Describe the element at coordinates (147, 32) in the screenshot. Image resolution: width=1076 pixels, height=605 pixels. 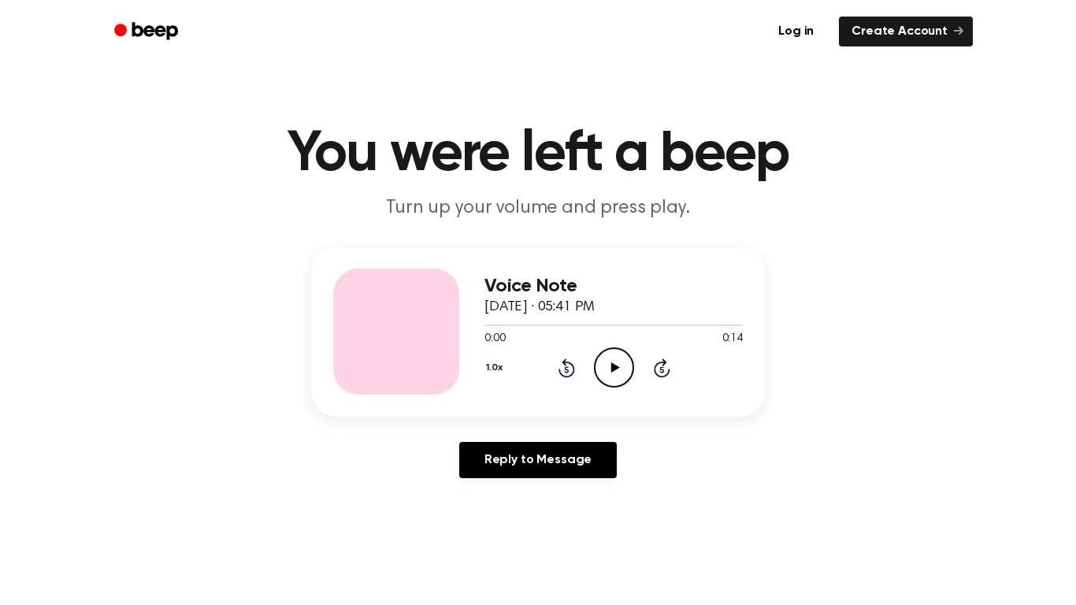
I see `a: Beep` at that location.